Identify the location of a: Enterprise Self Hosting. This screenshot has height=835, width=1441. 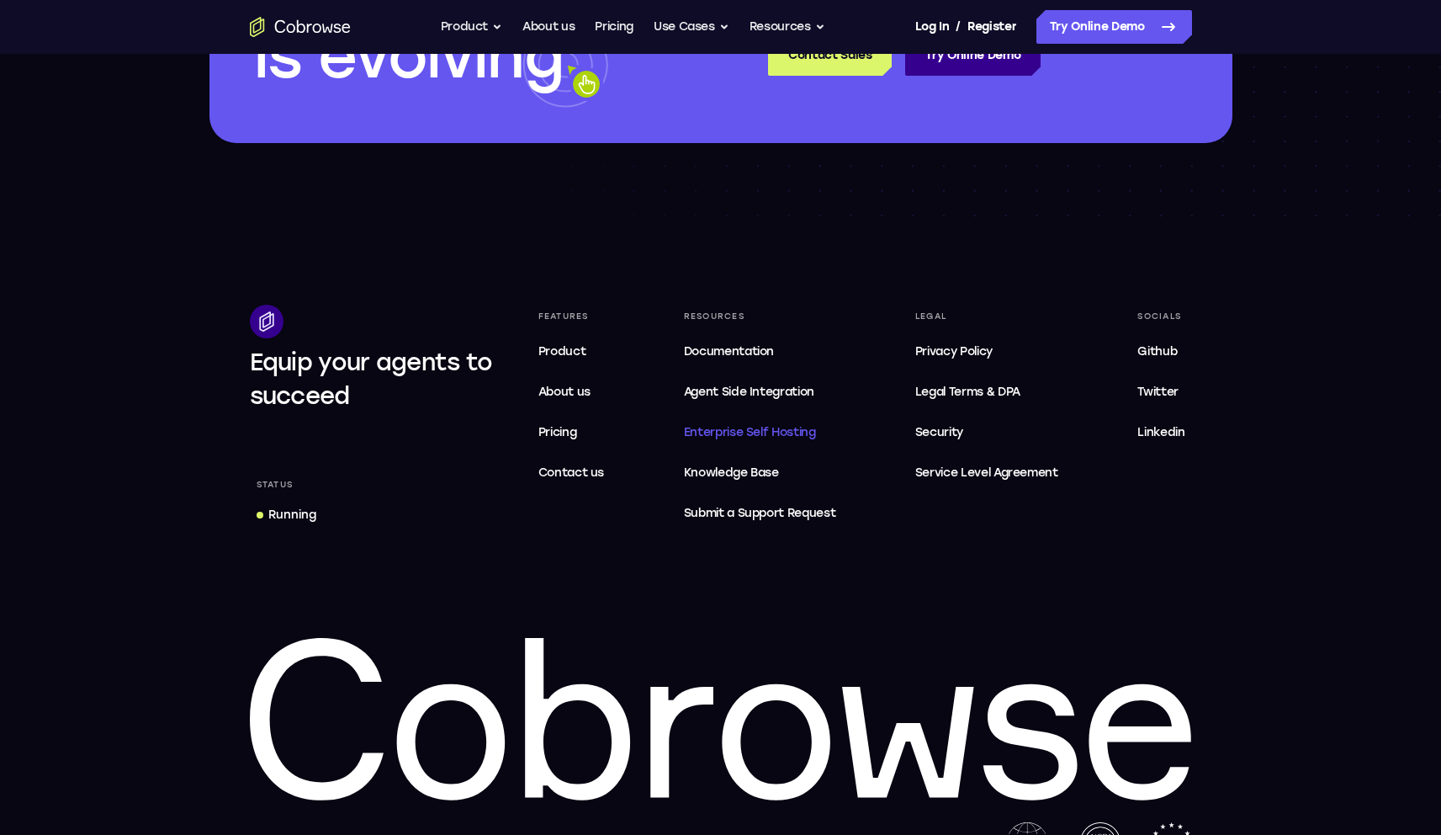
(760, 432).